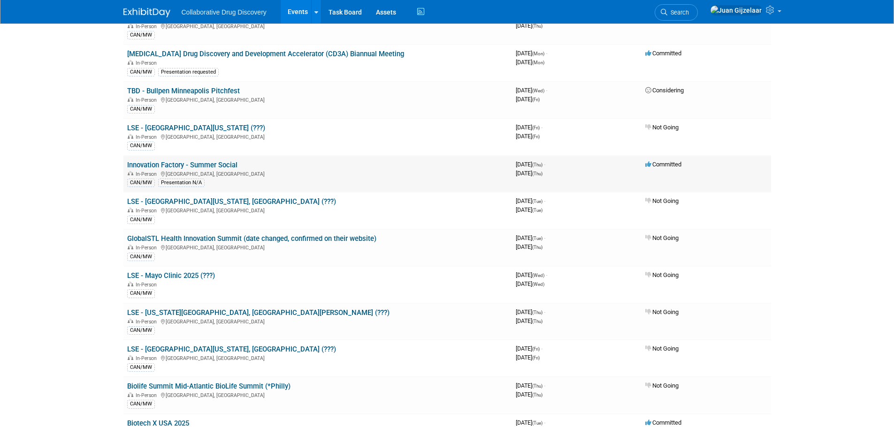  I want to click on img: Juan Gijzelaar, so click(736, 10).